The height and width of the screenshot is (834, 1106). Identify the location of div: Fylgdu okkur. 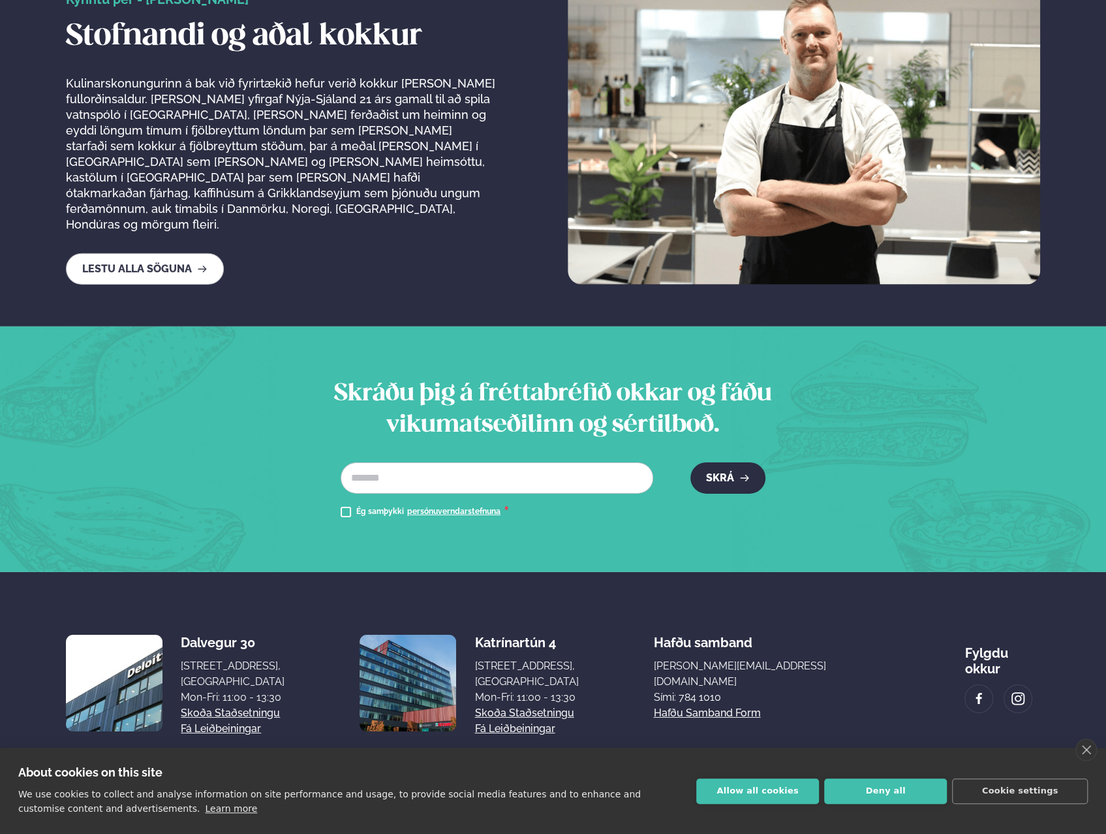
(1003, 655).